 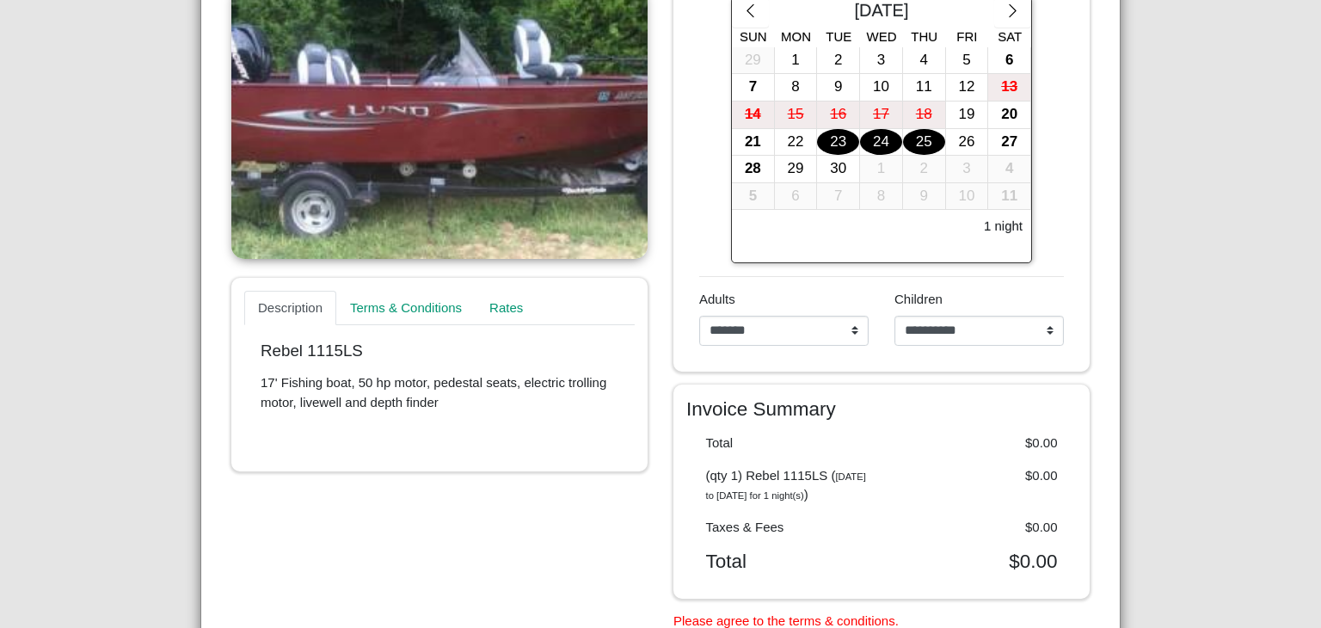 I want to click on div: 21, so click(x=753, y=142).